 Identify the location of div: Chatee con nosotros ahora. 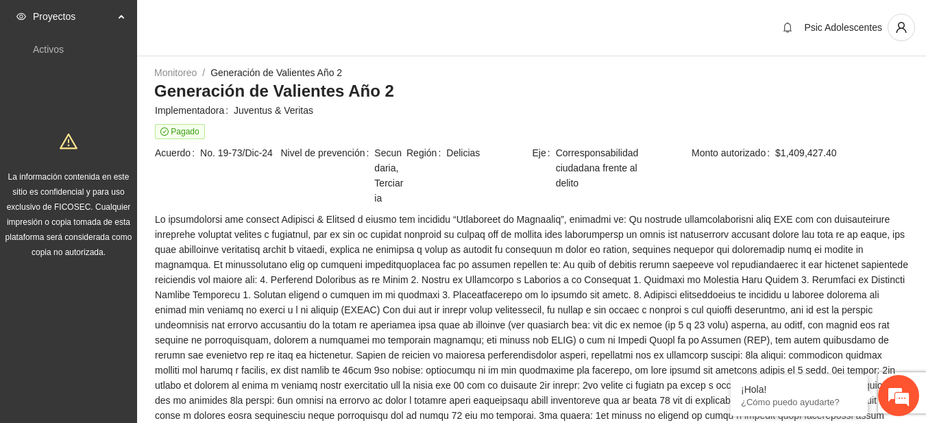
(151, 79).